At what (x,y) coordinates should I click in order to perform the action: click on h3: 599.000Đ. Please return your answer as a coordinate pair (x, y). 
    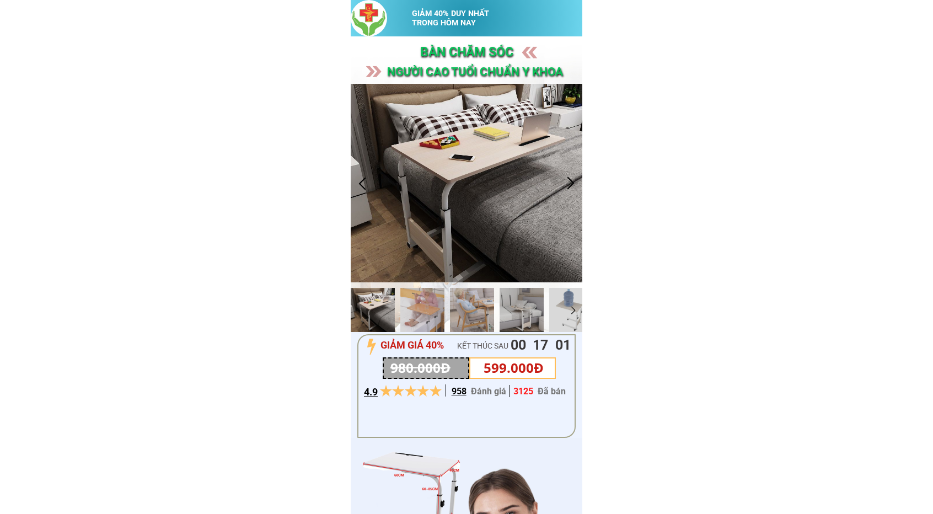
    Looking at the image, I should click on (514, 368).